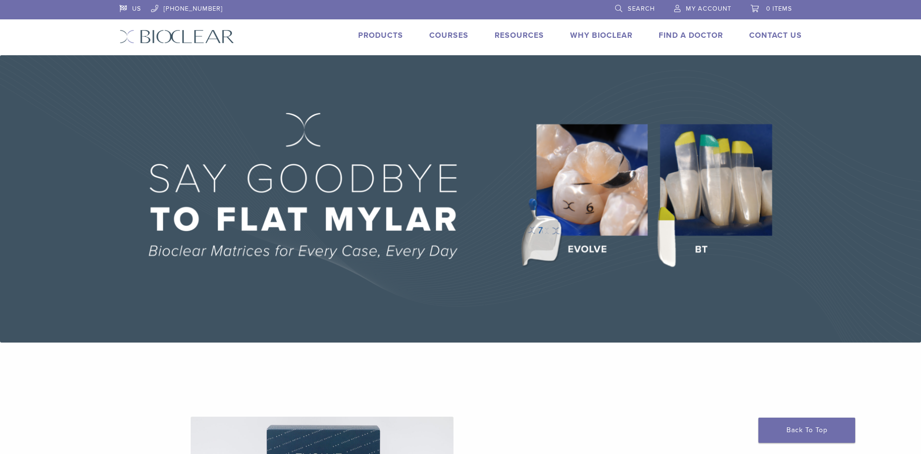 The height and width of the screenshot is (454, 921). What do you see at coordinates (776, 35) in the screenshot?
I see `a: Contact Us` at bounding box center [776, 35].